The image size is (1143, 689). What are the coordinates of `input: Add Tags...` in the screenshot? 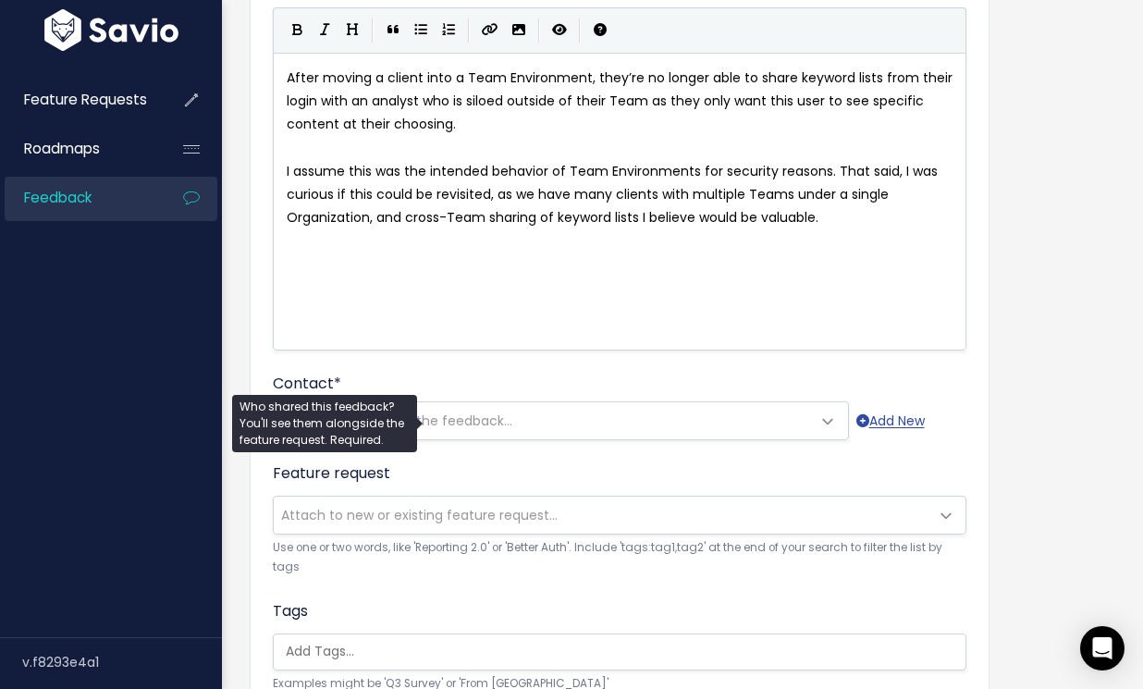 It's located at (624, 651).